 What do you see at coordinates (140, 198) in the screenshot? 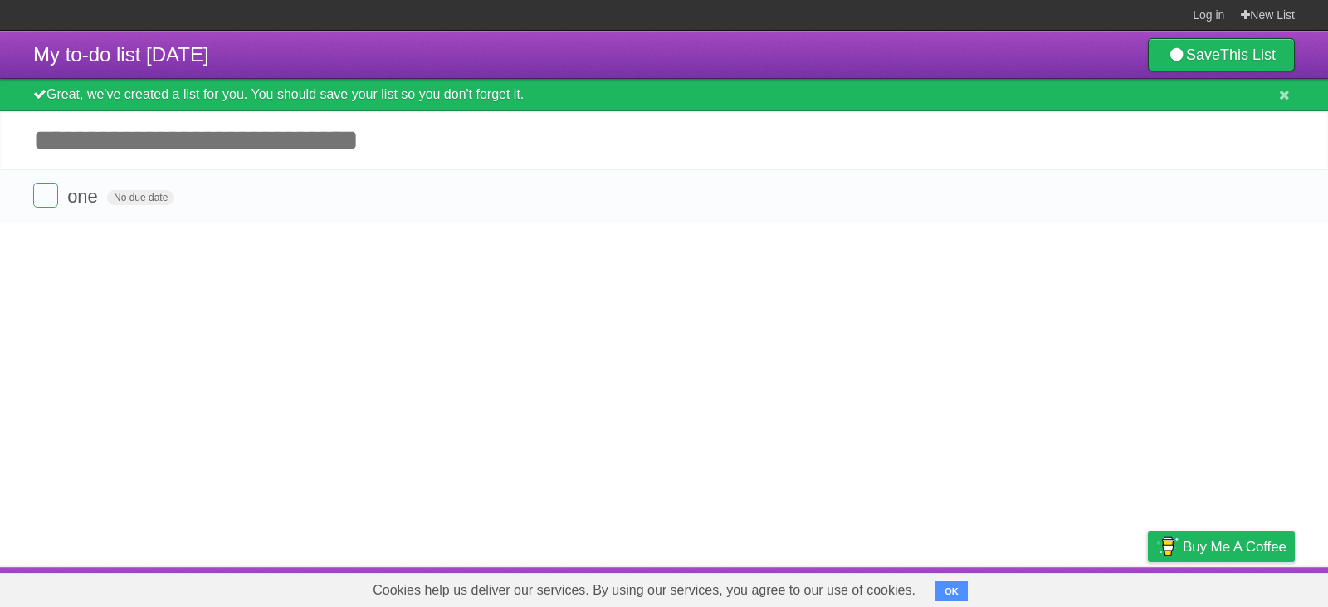
I see `span: No due date` at bounding box center [140, 198].